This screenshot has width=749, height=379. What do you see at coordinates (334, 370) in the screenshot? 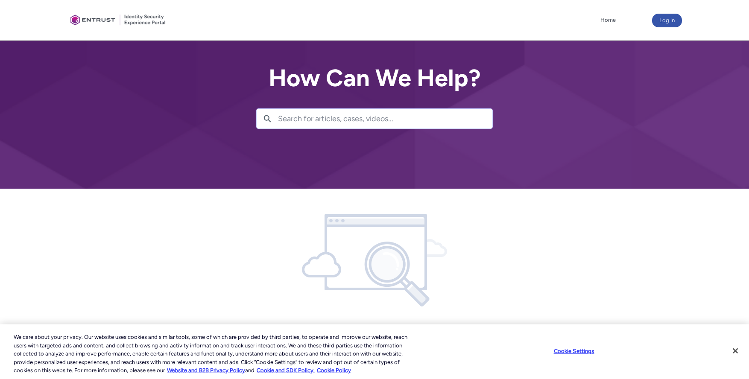
I see `a: Cookie Policy` at bounding box center [334, 370].